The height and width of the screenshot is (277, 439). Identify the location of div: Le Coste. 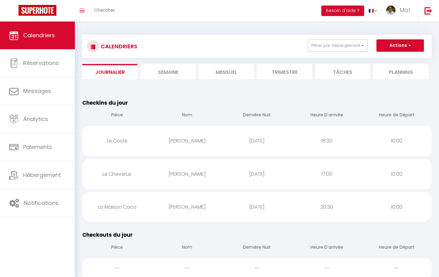
(117, 141).